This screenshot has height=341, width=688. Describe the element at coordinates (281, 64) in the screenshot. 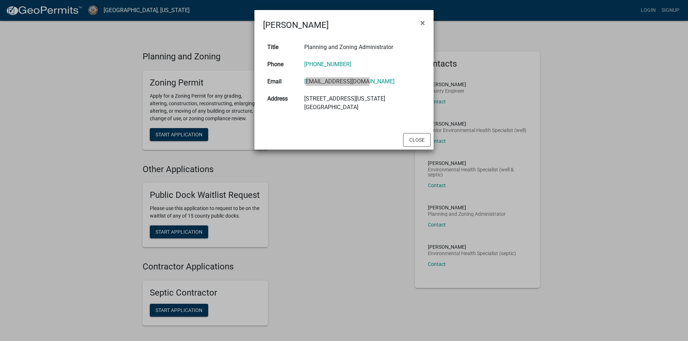

I see `th: Phone` at that location.